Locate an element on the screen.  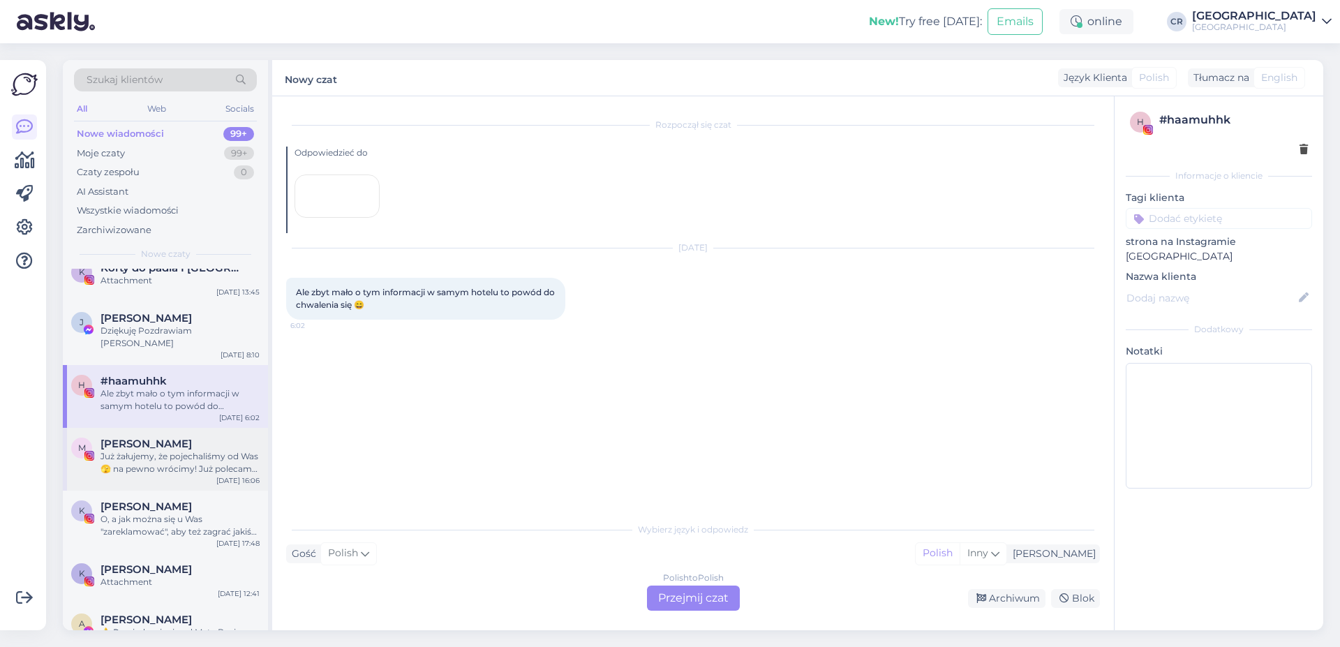
p: strona na Instagramie is located at coordinates (1219, 242).